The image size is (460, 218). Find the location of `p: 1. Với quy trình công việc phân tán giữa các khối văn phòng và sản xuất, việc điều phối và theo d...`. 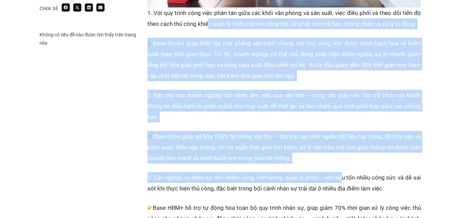

p: 1. Với quy trình công việc phân tán giữa các khối văn phòng và sản xuất, việc điều phối và theo d... is located at coordinates (284, 18).